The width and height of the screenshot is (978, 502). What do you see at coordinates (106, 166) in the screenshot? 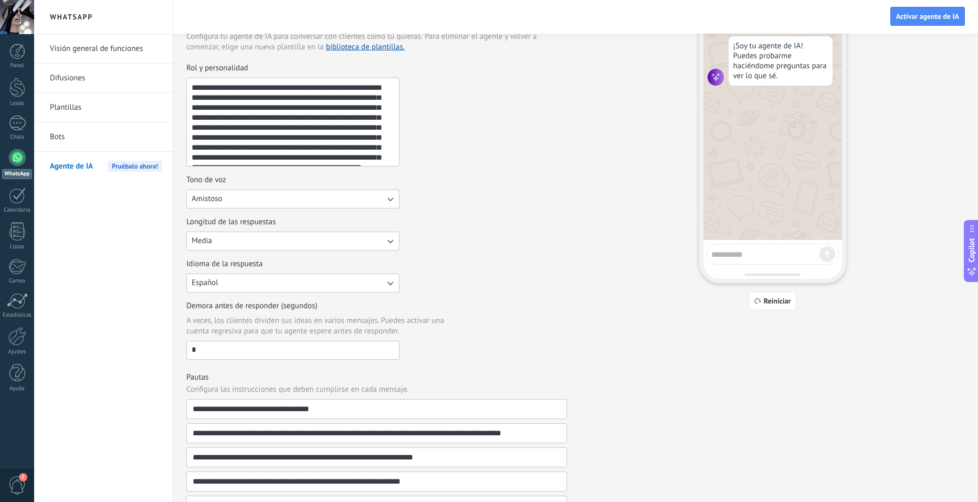
I see `a: Agente de IA Pruébalo ahora!` at bounding box center [106, 166].